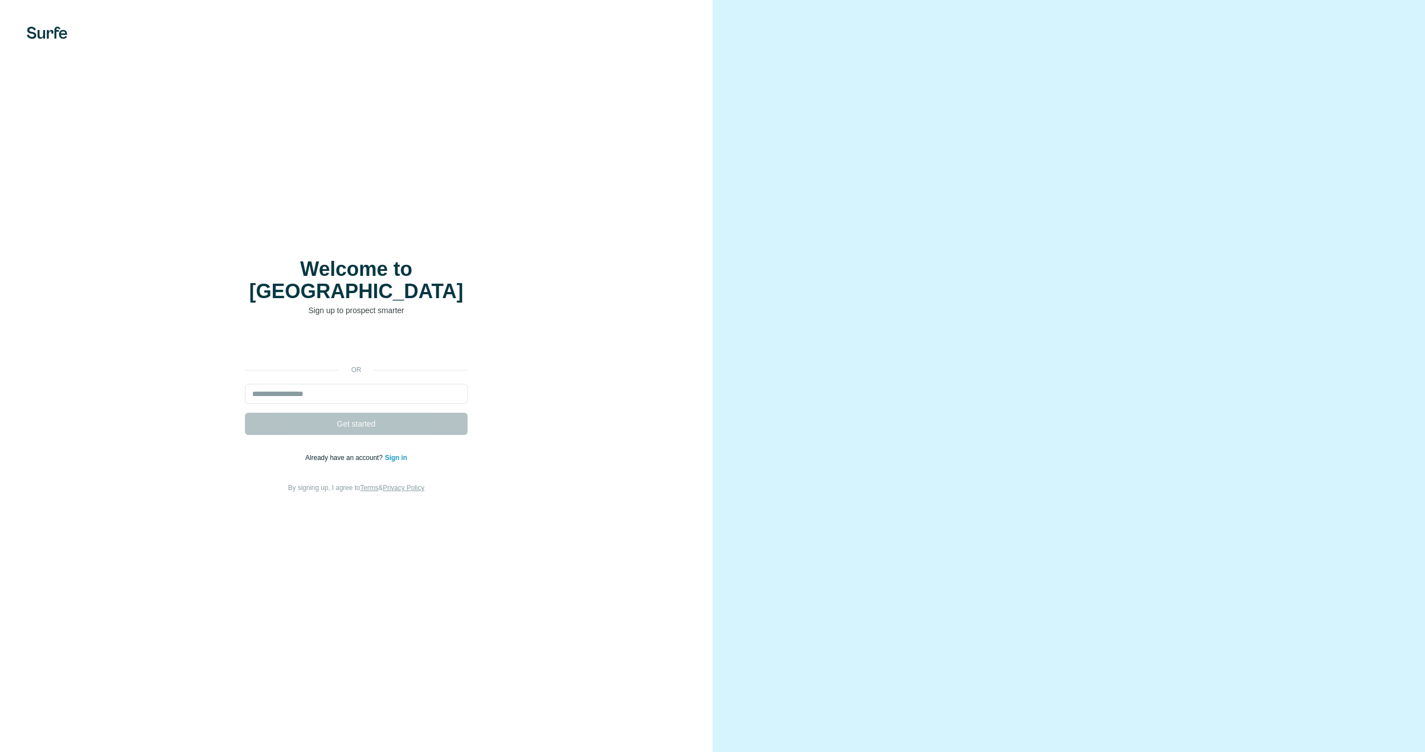  What do you see at coordinates (345, 458) in the screenshot?
I see `span: Already have an account?` at bounding box center [345, 458].